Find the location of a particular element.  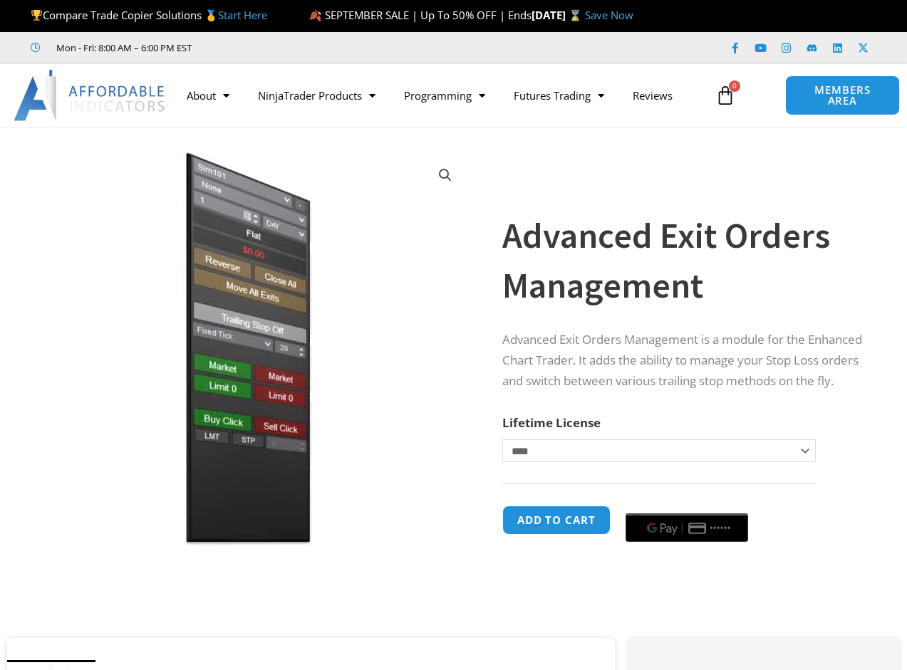

a: View full-screen image gallery is located at coordinates (445, 175).